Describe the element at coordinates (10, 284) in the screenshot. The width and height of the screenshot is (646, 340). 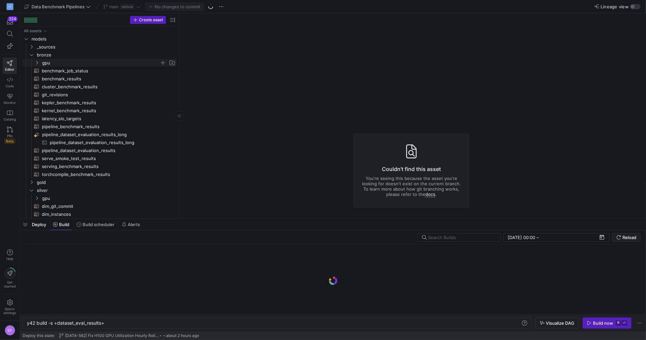
I see `span: Get started` at that location.